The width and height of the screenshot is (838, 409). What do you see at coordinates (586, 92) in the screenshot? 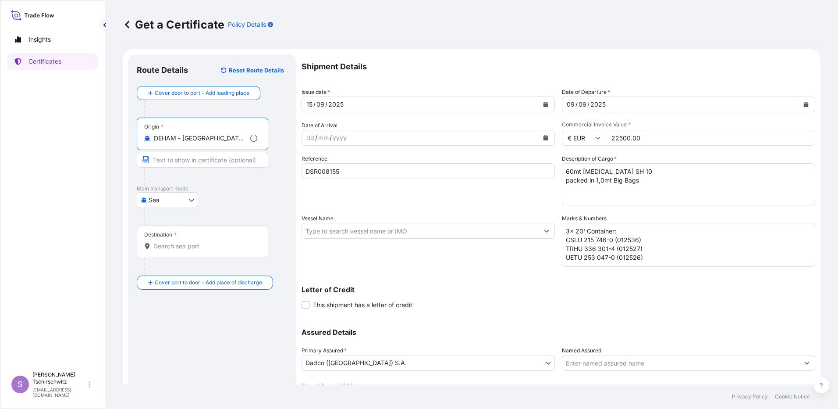
I see `span: Date of Departure` at bounding box center [586, 92].